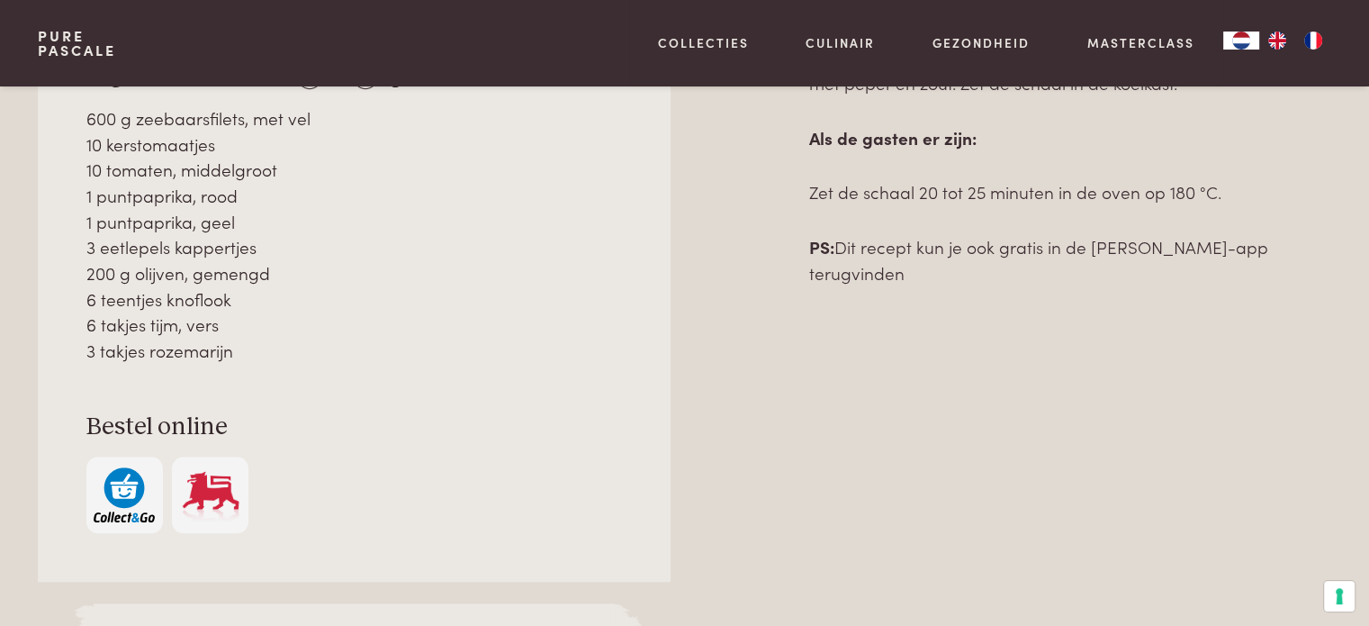 The width and height of the screenshot is (1369, 626). What do you see at coordinates (355, 195) in the screenshot?
I see `div: 1 puntpaprika, rood` at bounding box center [355, 195].